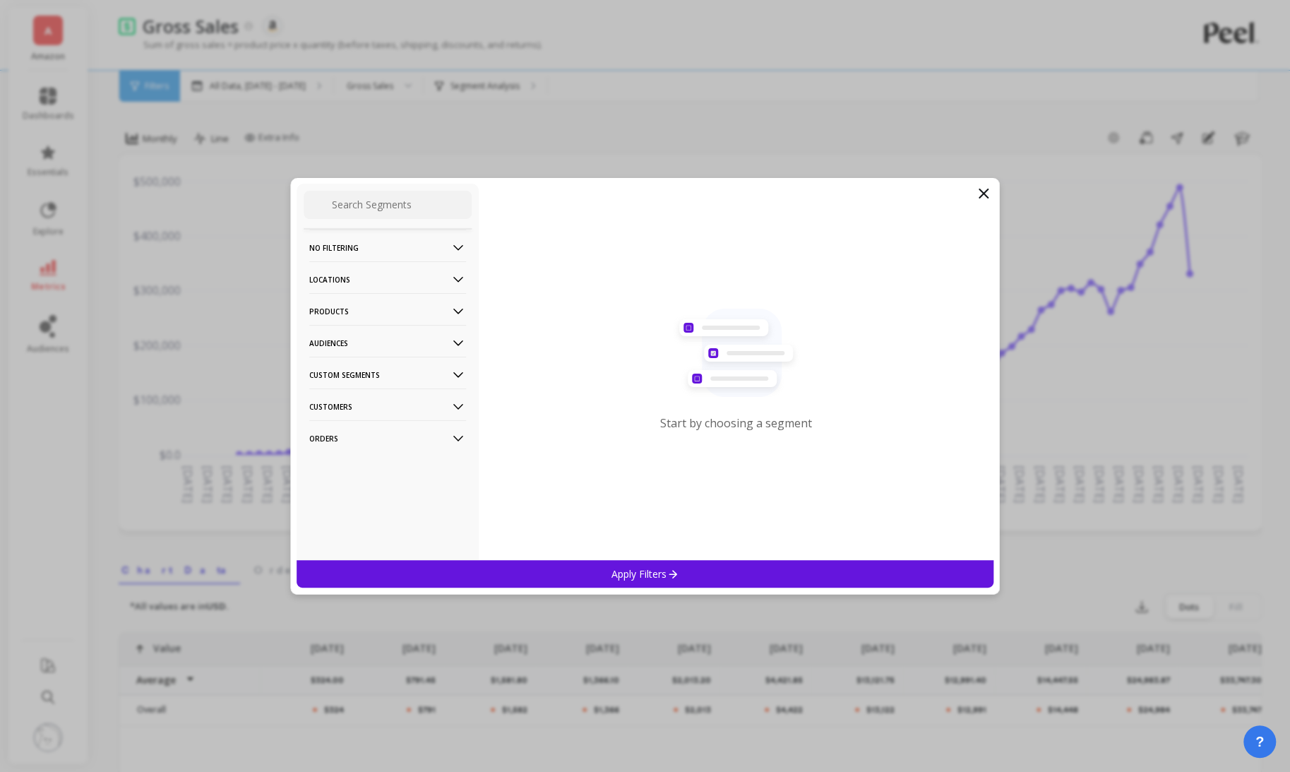 The height and width of the screenshot is (772, 1290). I want to click on p: Custom Segments, so click(388, 374).